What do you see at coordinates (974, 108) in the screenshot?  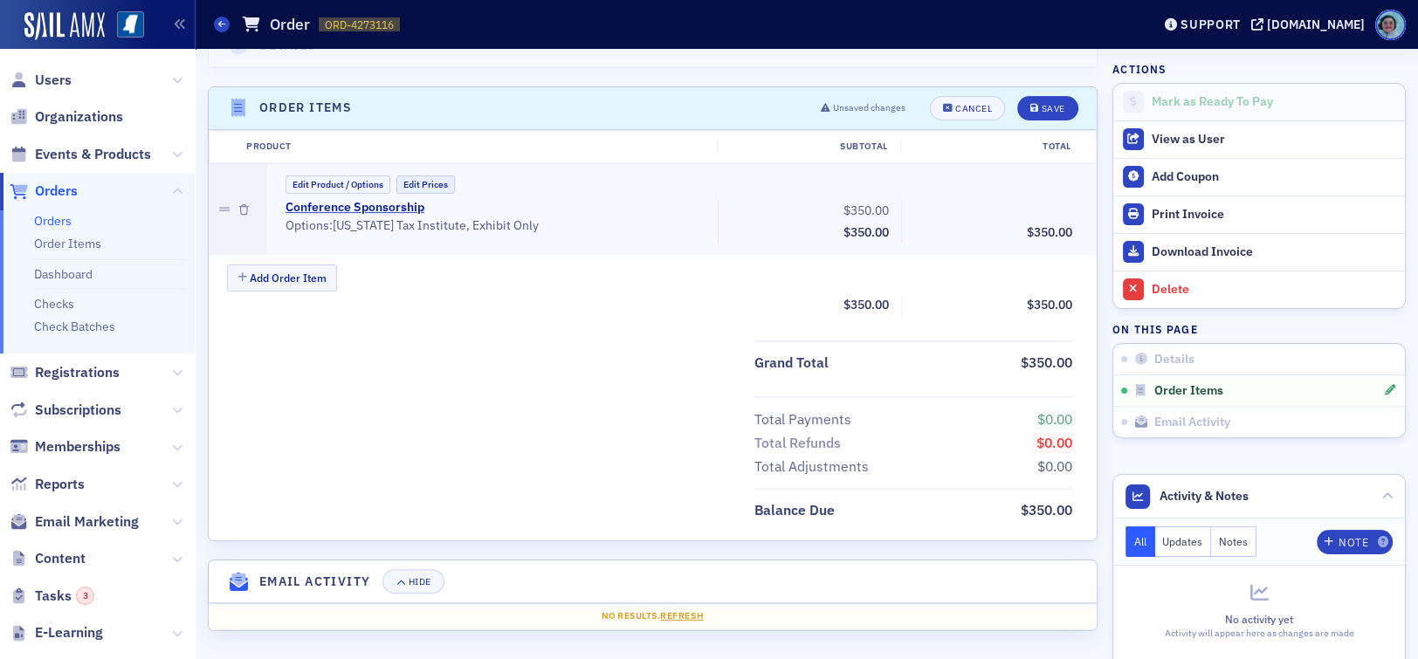 I see `div: Cancel` at bounding box center [974, 108].